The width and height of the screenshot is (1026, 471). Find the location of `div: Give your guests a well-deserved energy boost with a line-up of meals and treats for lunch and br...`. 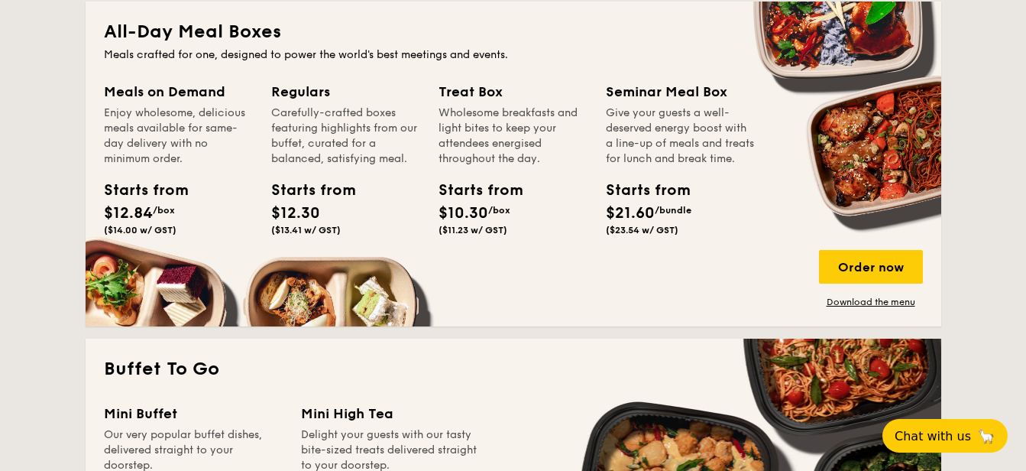

div: Give your guests a well-deserved energy boost with a line-up of meals and treats for lunch and br... is located at coordinates (680, 136).